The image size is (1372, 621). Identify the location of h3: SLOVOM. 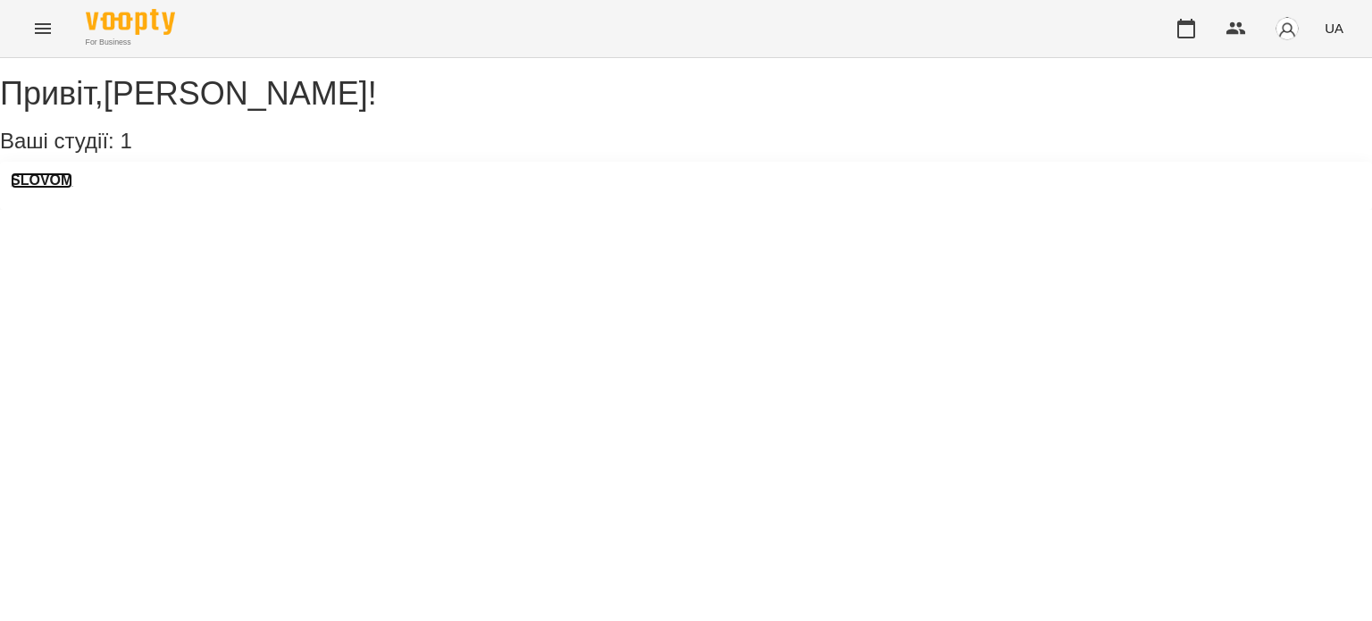
(41, 180).